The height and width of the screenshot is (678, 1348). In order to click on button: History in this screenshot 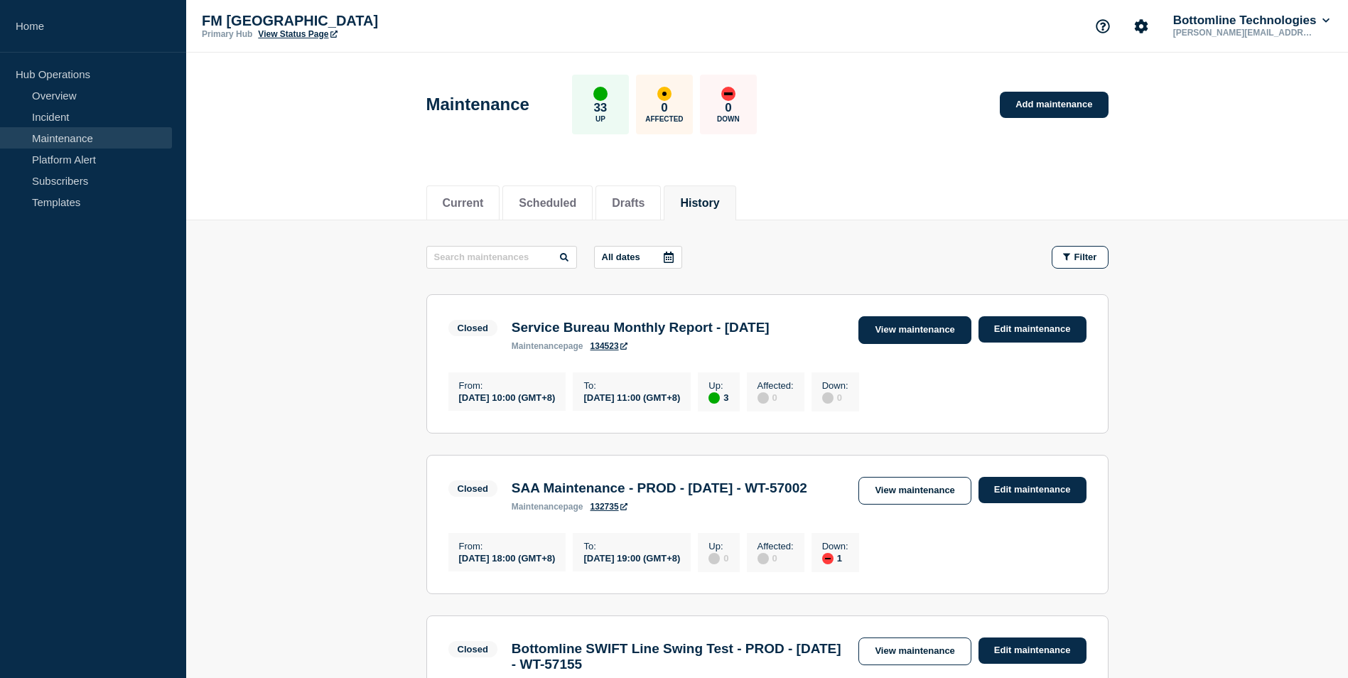, I will do `click(699, 203)`.